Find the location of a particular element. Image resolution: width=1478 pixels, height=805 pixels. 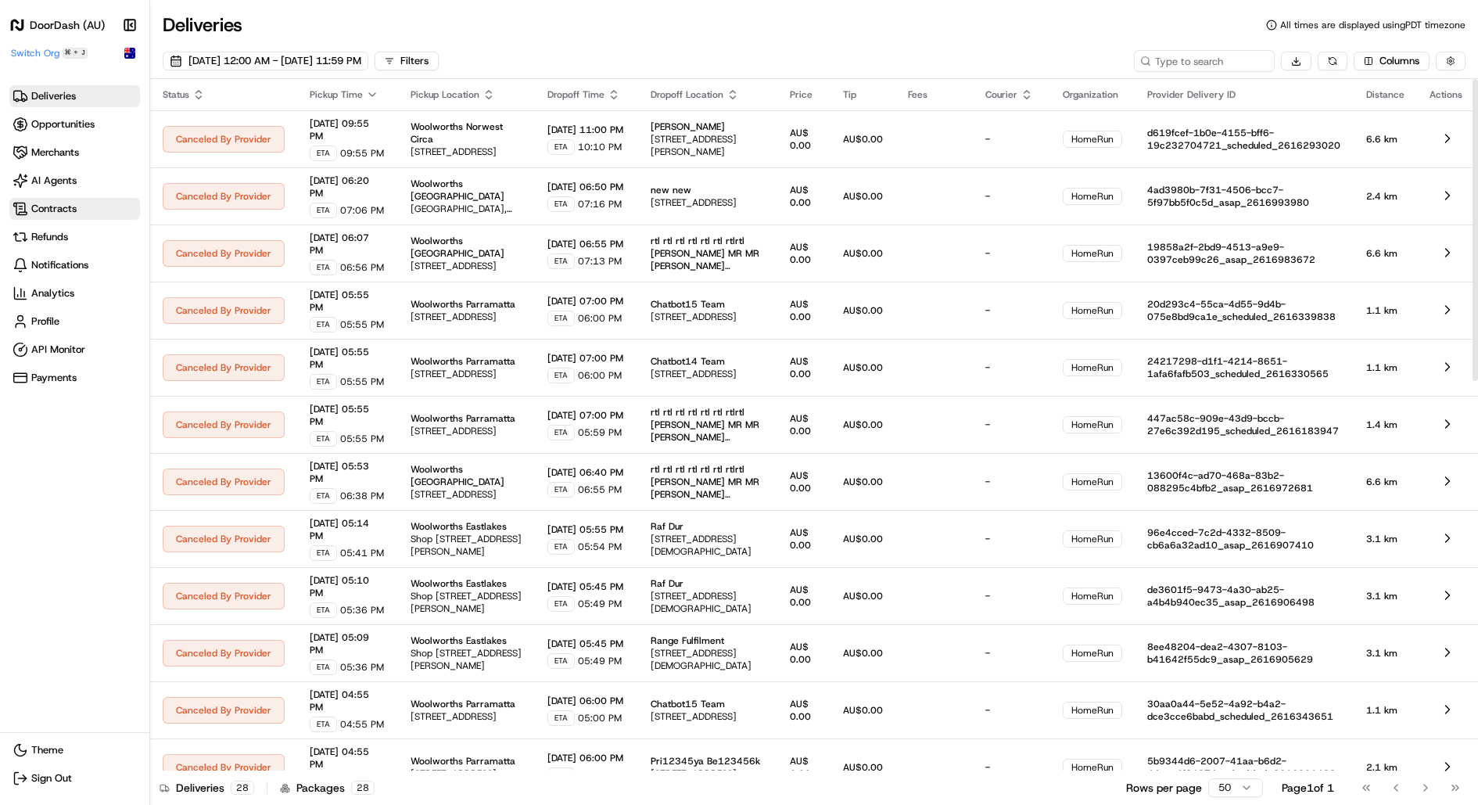

span: 05:49 PM is located at coordinates (600, 661).